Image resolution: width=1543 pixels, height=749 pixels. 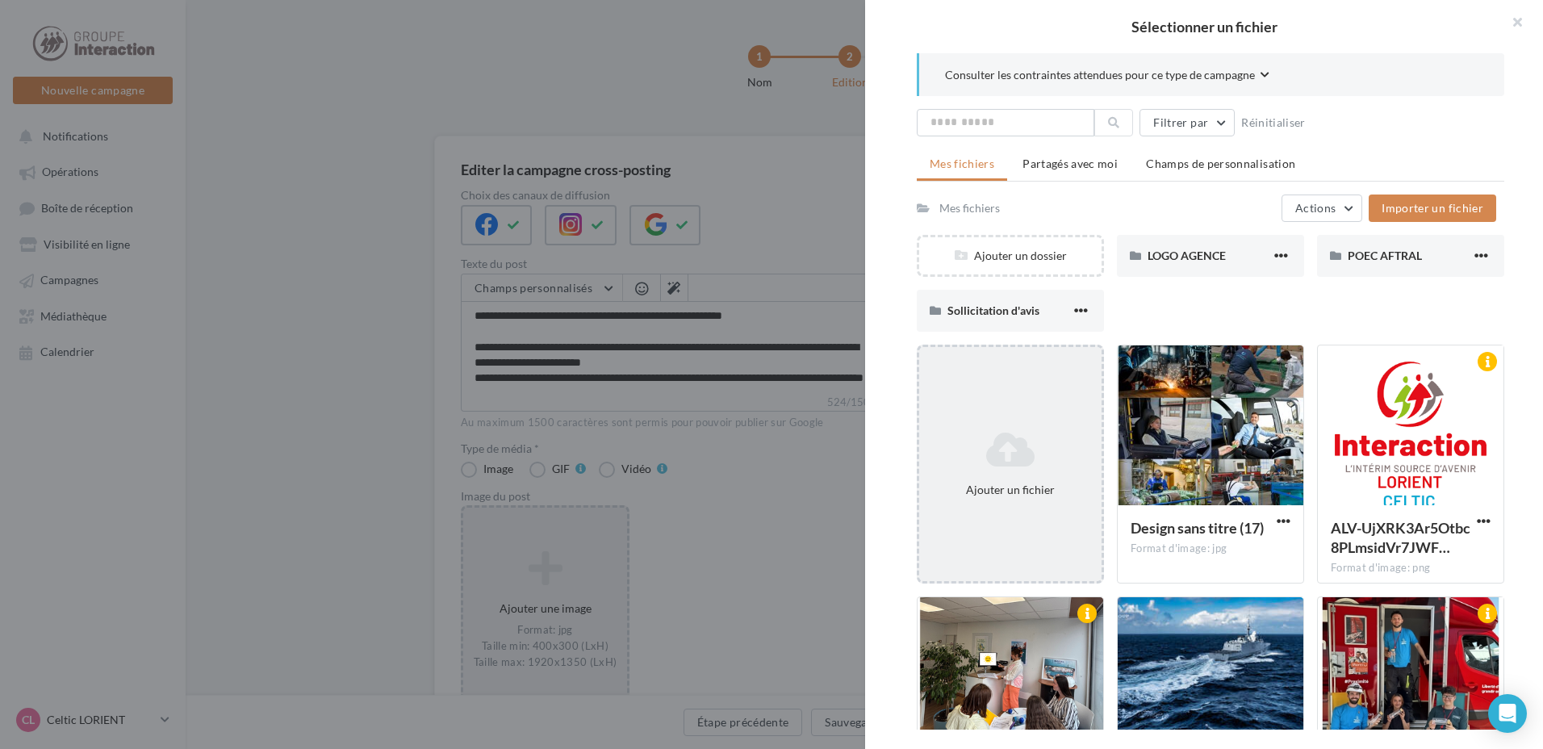 What do you see at coordinates (962, 163) in the screenshot?
I see `span: Mes fichiers` at bounding box center [962, 163].